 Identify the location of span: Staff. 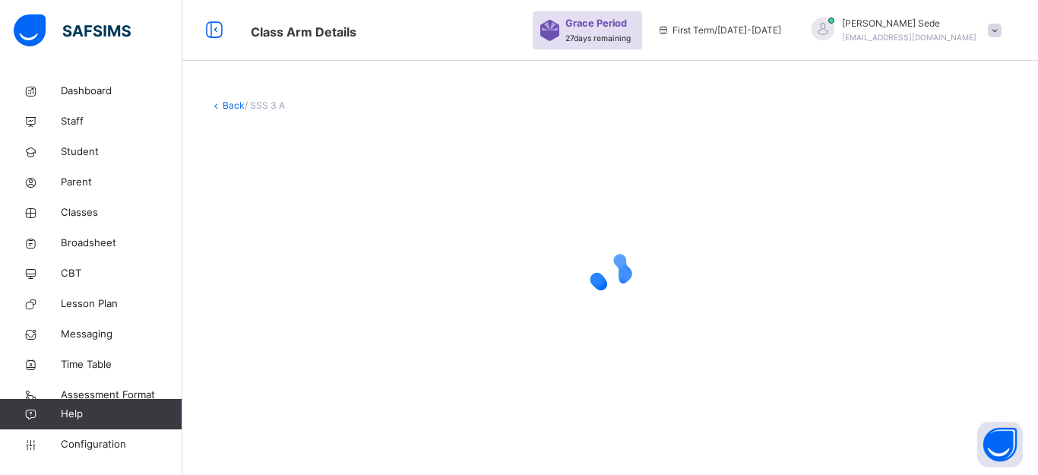
(122, 122).